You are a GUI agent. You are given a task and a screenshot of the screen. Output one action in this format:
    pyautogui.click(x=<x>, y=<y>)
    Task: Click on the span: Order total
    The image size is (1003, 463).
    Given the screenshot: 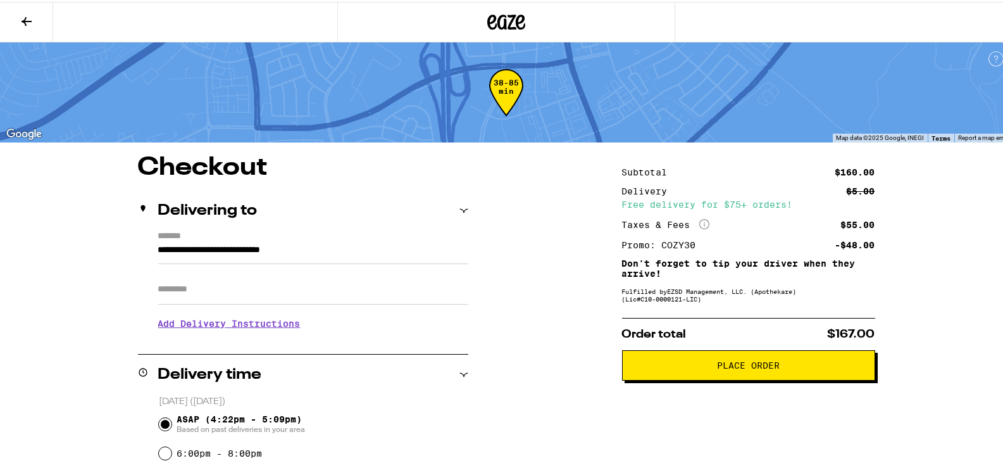 What is the action you would take?
    pyautogui.click(x=654, y=332)
    